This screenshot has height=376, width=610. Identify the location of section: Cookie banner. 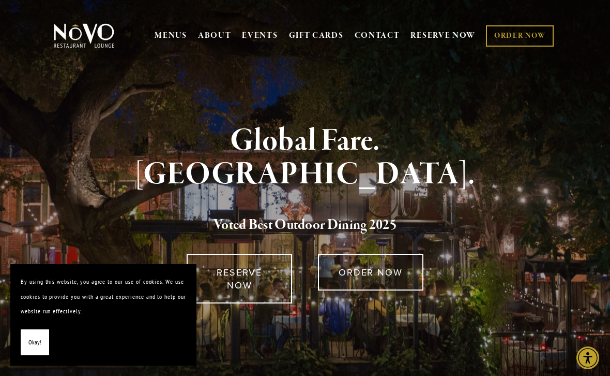
(103, 315).